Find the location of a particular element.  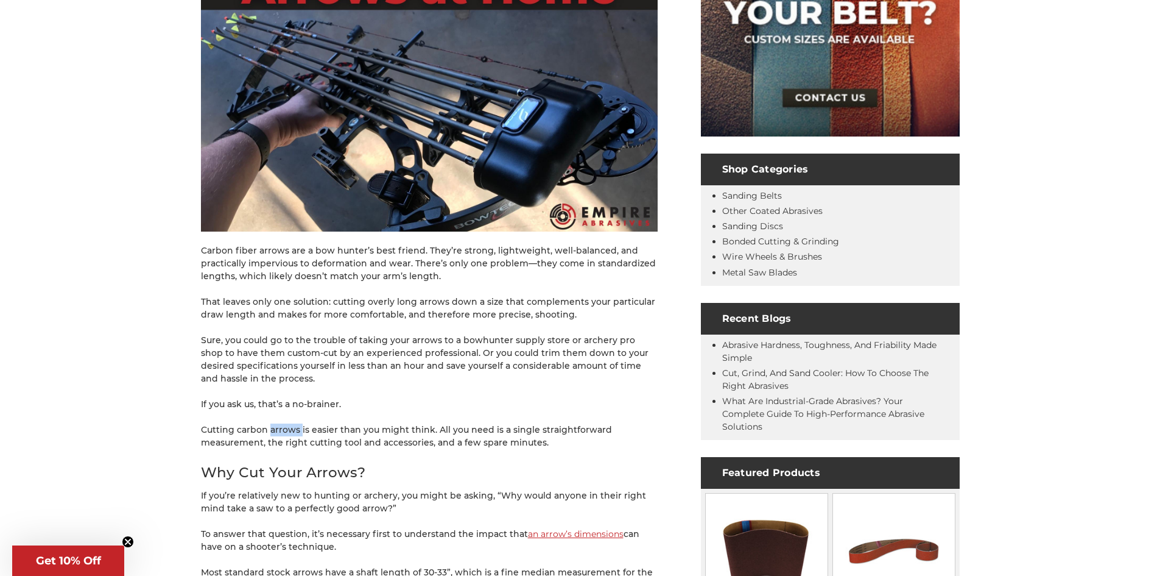

a: What Are Industrial-Grade Abrasives? Your Complete Guide to High-Performance Abrasive Solutions is located at coordinates (824, 414).